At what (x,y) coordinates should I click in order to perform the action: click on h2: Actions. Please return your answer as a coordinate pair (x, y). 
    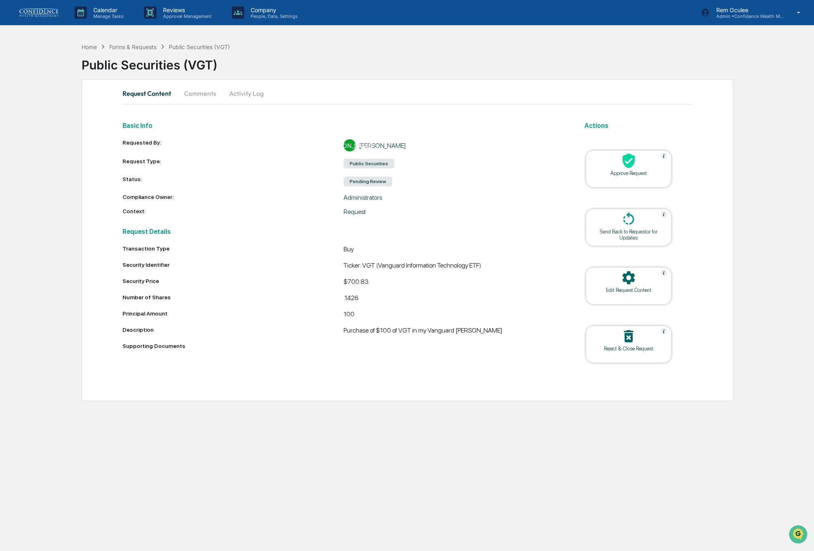
    Looking at the image, I should click on (639, 125).